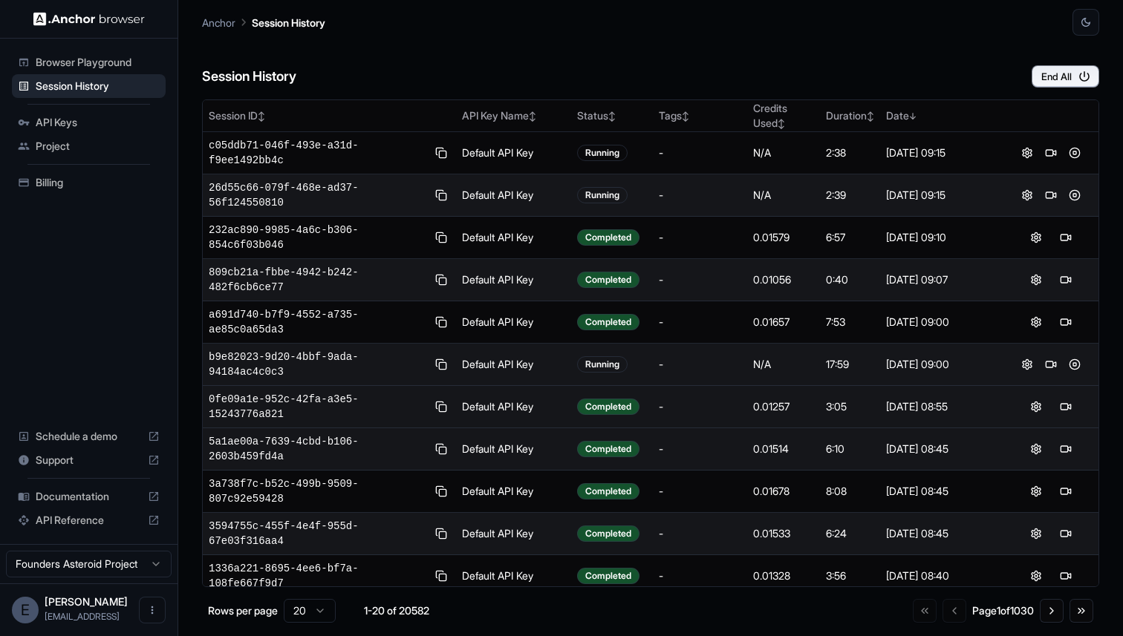 The image size is (1123, 636). Describe the element at coordinates (249, 76) in the screenshot. I see `h6: Session History` at that location.